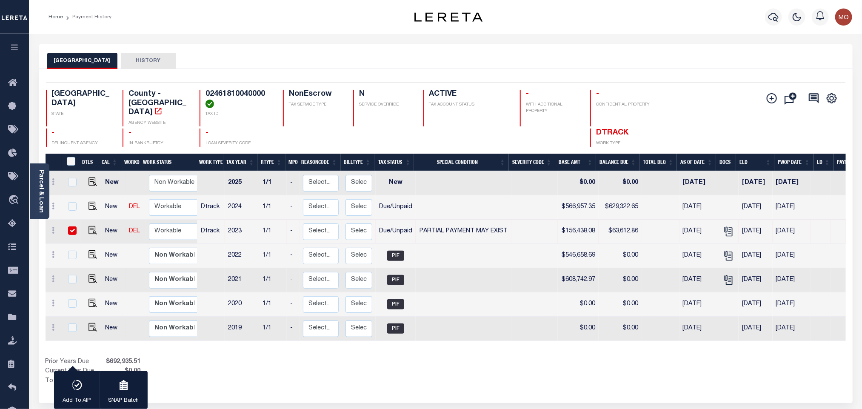  What do you see at coordinates (823, 162) in the screenshot?
I see `th: LD: activate to sort column ascending` at bounding box center [823, 162].